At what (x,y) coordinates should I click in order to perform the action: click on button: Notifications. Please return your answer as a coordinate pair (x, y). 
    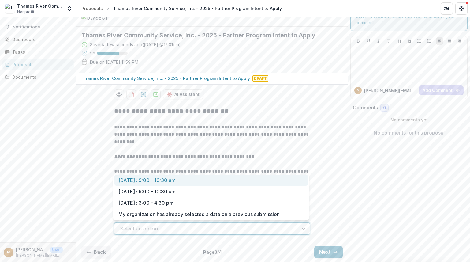
    Looking at the image, I should click on (38, 27).